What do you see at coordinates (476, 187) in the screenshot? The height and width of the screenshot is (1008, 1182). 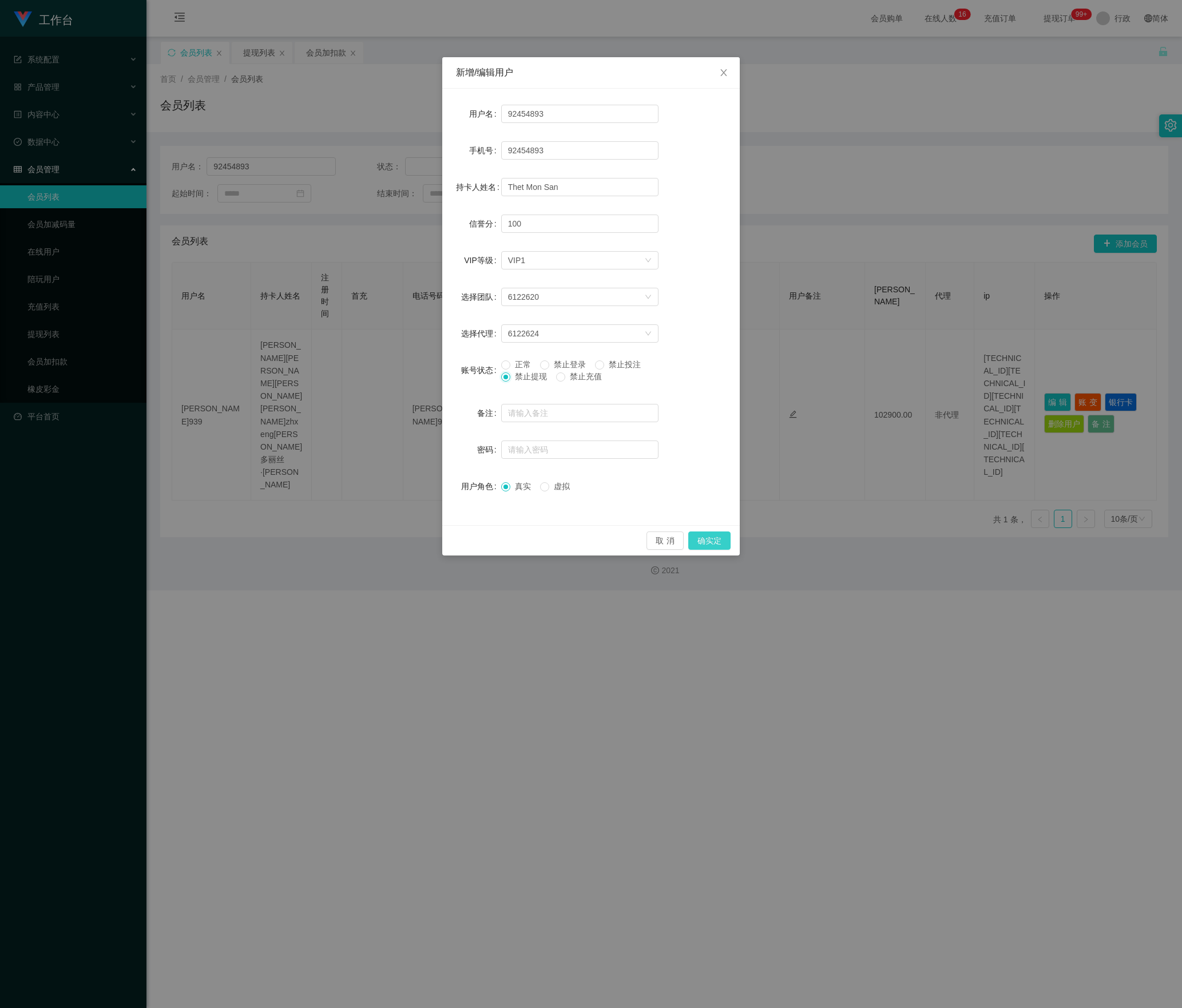 I see `font: 持卡人姓名` at bounding box center [476, 187].